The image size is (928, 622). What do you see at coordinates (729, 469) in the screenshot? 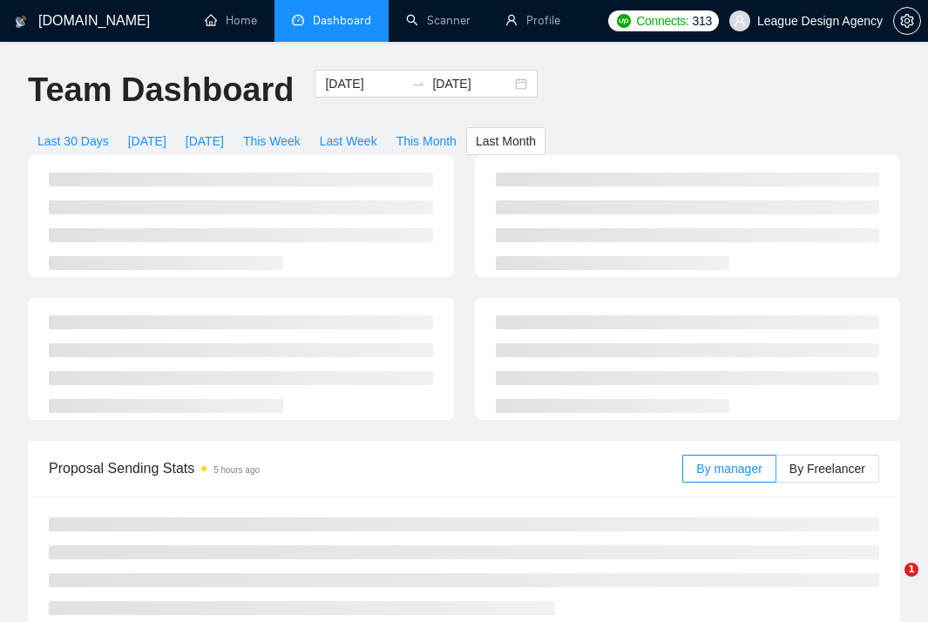
I see `span: By manager` at bounding box center [729, 469].